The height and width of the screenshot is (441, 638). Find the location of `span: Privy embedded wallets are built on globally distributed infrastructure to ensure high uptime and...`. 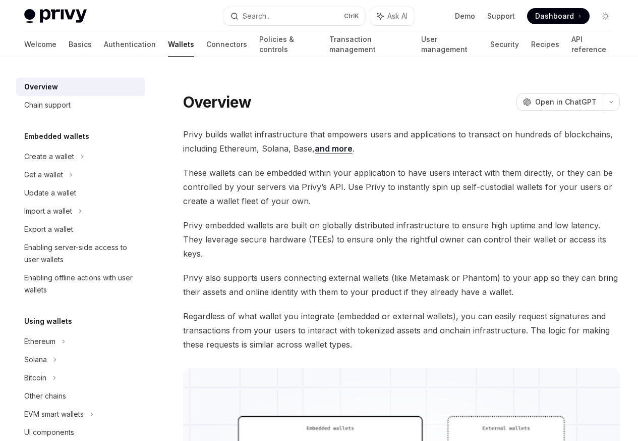

span: Privy embedded wallets are built on globally distributed infrastructure to ensure high uptime and... is located at coordinates (402, 239).